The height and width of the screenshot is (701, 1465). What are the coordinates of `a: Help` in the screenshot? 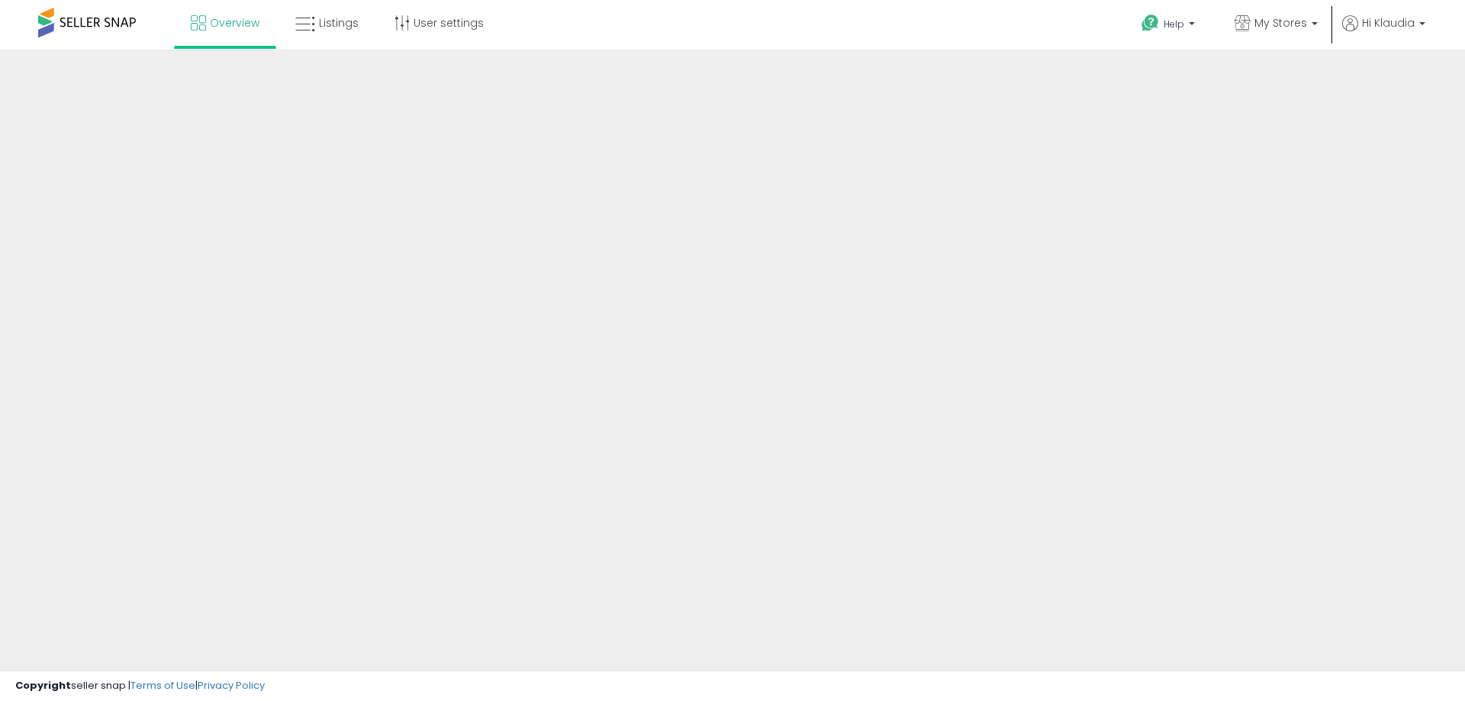 It's located at (1170, 26).